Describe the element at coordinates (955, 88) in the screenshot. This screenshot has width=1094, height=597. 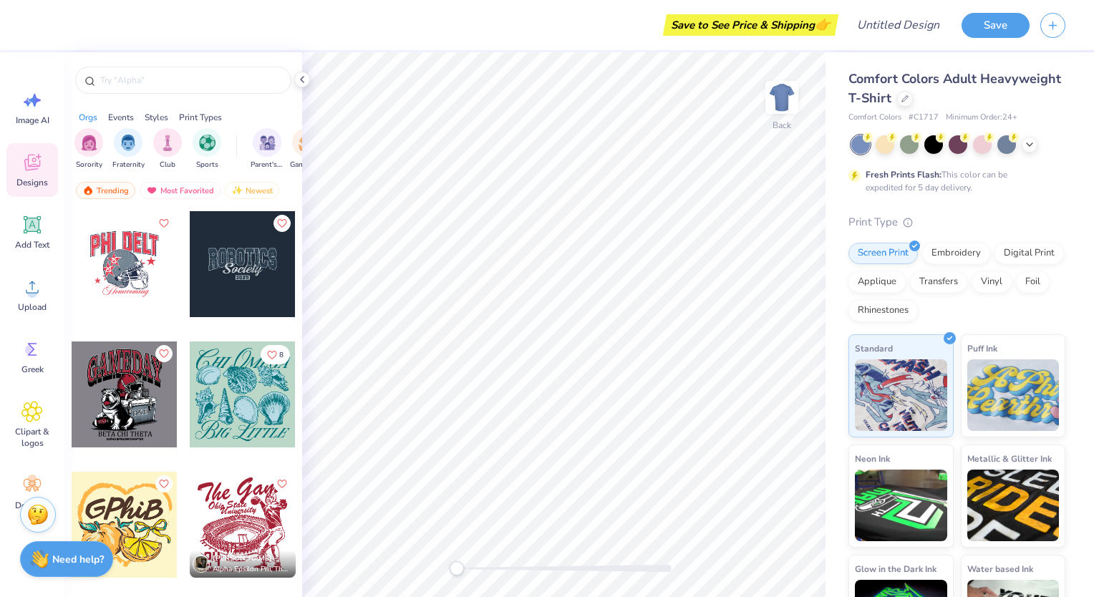
I see `span: Comfort Colors Adult Heavyweight T-Shirt` at that location.